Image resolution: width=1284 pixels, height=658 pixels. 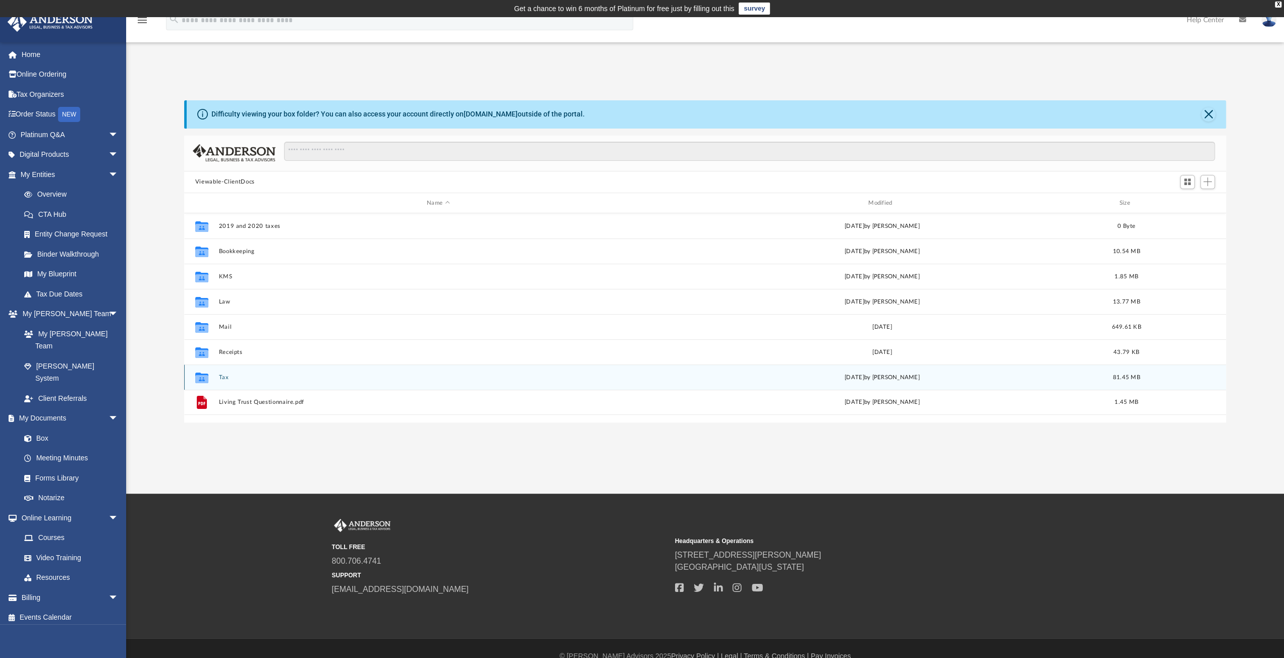 I want to click on button: KMS, so click(x=438, y=276).